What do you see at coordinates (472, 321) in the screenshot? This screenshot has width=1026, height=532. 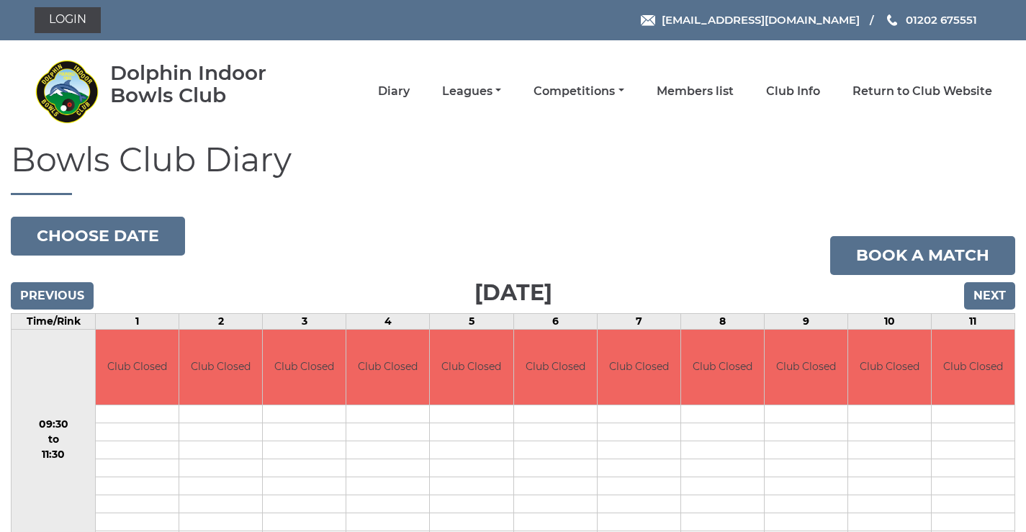 I see `td: 5` at bounding box center [472, 321].